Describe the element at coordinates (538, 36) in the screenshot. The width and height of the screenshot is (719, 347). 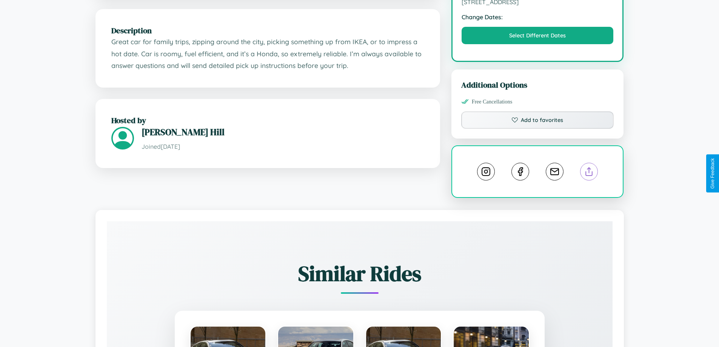
I see `button: Select Different Dates` at that location.